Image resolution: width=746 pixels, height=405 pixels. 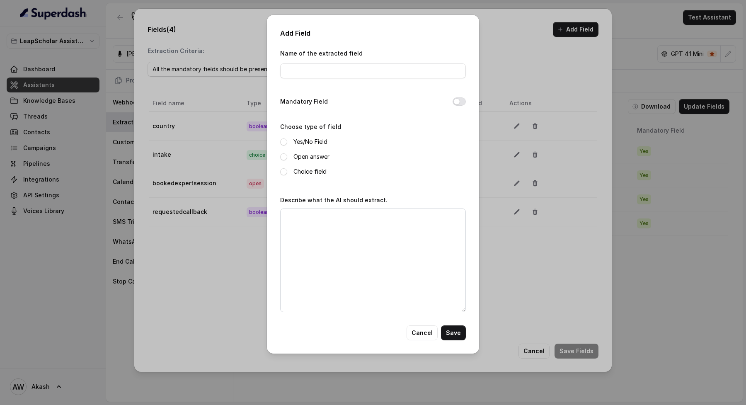 What do you see at coordinates (310, 171) in the screenshot?
I see `label: Choice field` at bounding box center [310, 171].